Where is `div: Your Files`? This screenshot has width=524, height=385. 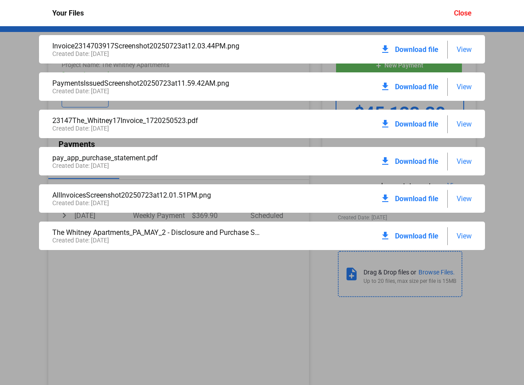
div: Your Files is located at coordinates (68, 13).